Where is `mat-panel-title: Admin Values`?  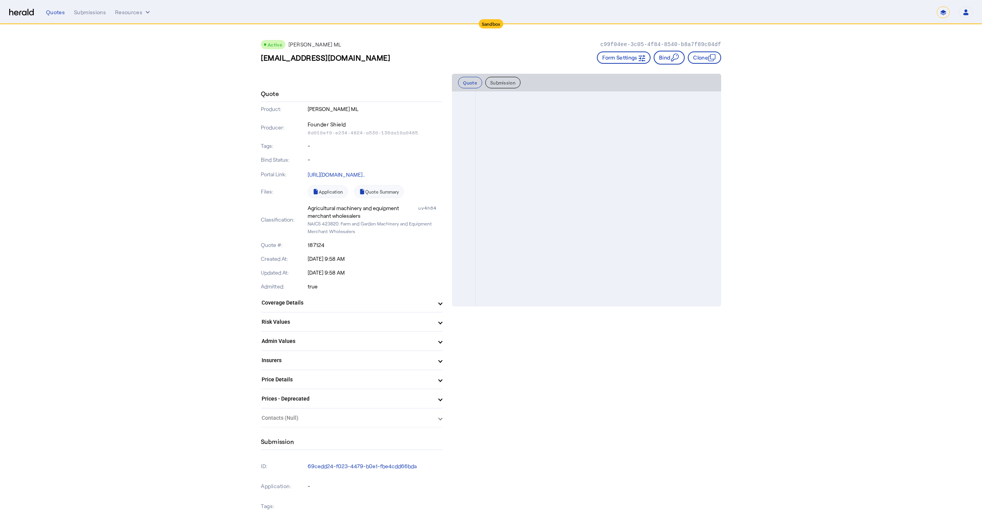
mat-panel-title: Admin Values is located at coordinates (347, 341).